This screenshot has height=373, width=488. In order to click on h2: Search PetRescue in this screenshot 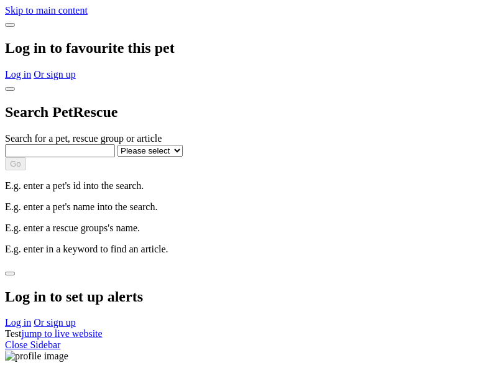, I will do `click(243, 112)`.